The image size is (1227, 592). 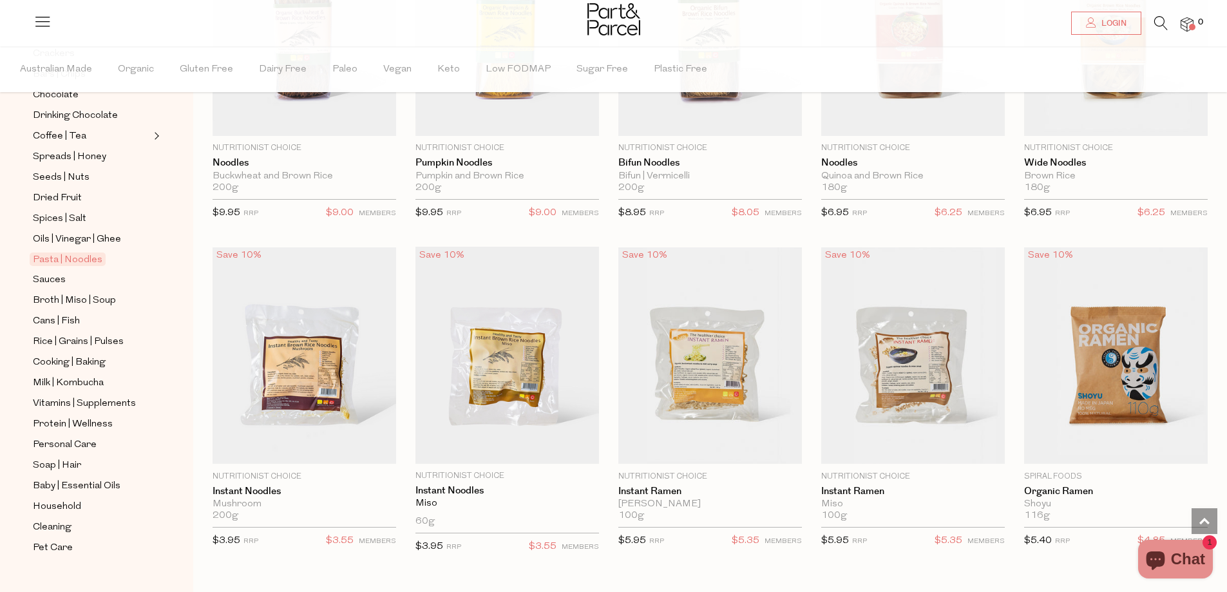 I want to click on span: Coffee | Tea, so click(x=59, y=137).